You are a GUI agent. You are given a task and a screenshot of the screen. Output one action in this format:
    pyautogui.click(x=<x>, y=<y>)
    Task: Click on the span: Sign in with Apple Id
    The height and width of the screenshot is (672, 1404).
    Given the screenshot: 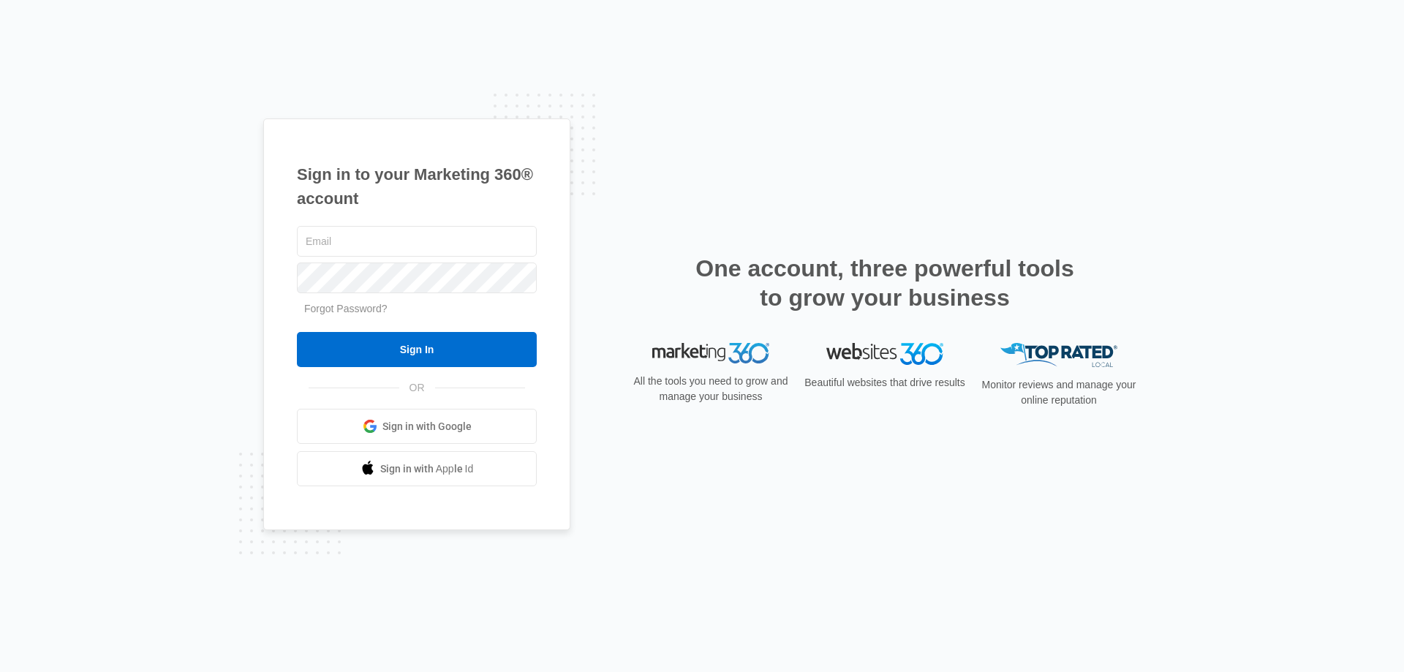 What is the action you would take?
    pyautogui.click(x=427, y=469)
    